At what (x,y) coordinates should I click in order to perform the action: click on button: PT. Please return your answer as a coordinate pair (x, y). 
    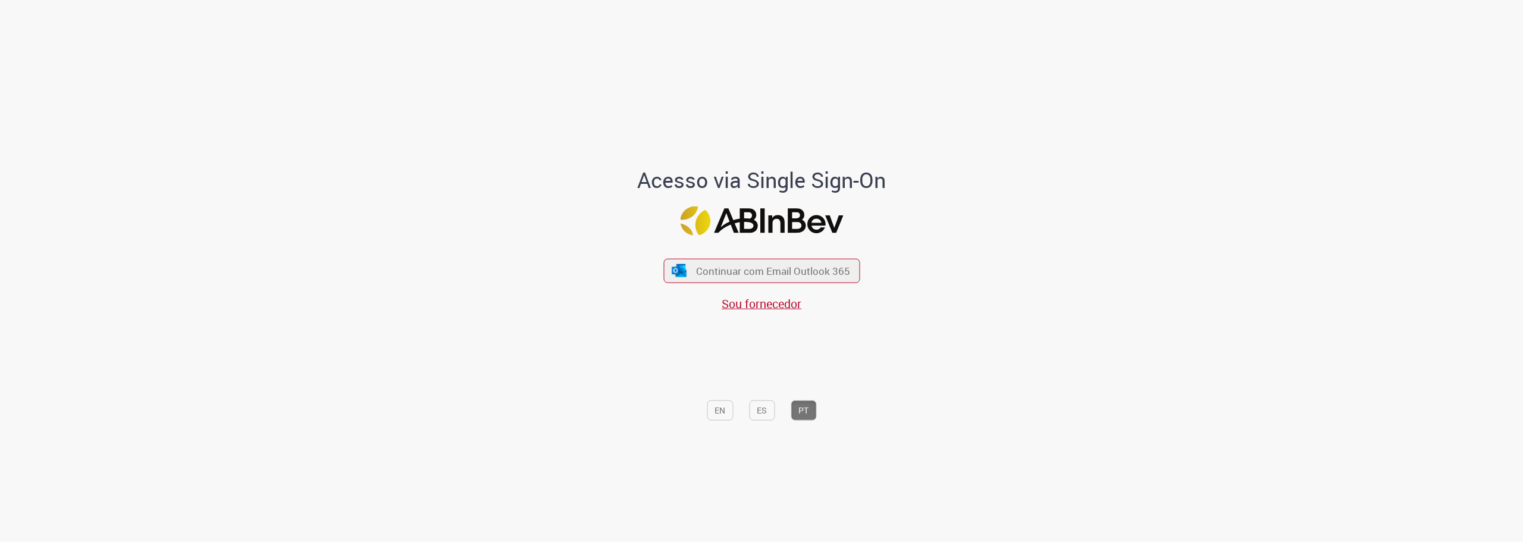
    Looking at the image, I should click on (803, 410).